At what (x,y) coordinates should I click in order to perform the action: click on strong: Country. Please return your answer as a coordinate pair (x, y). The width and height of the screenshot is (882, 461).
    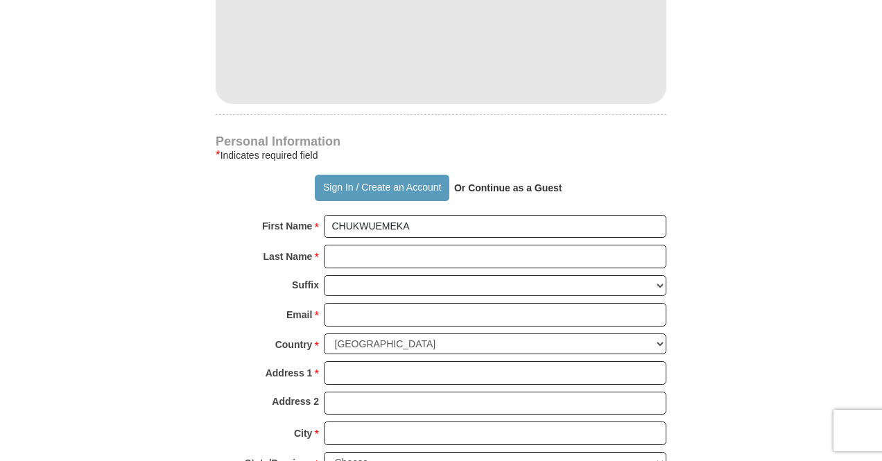
    Looking at the image, I should click on (294, 345).